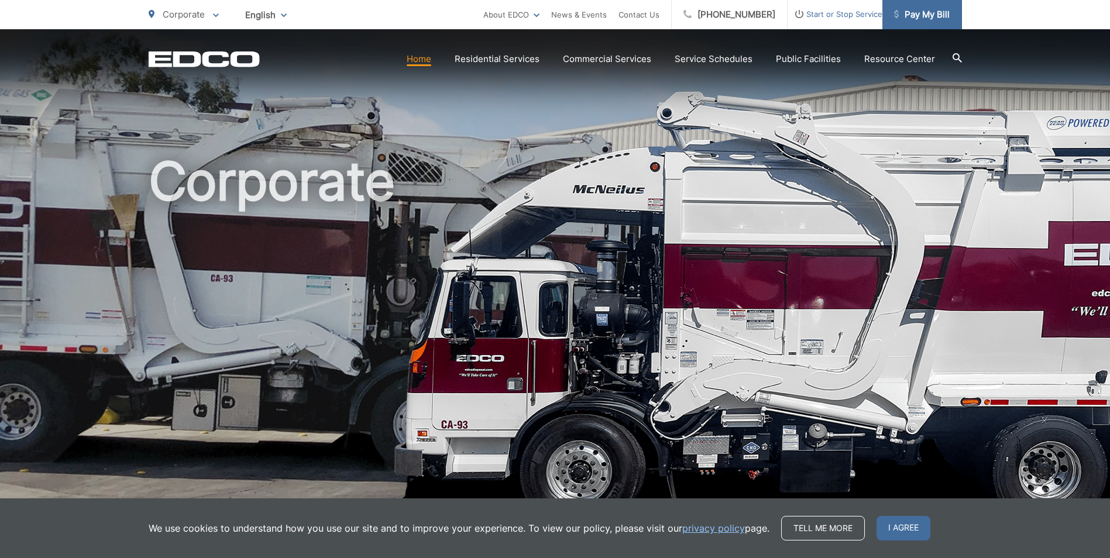 This screenshot has width=1110, height=558. Describe the element at coordinates (578, 15) in the screenshot. I see `a: News & Events` at that location.